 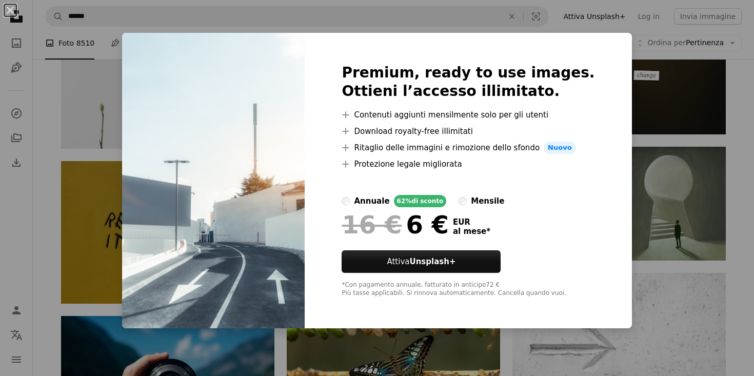 I want to click on h2: Premium, ready to use images. Ottieni l’accesso illimitato., so click(x=468, y=82).